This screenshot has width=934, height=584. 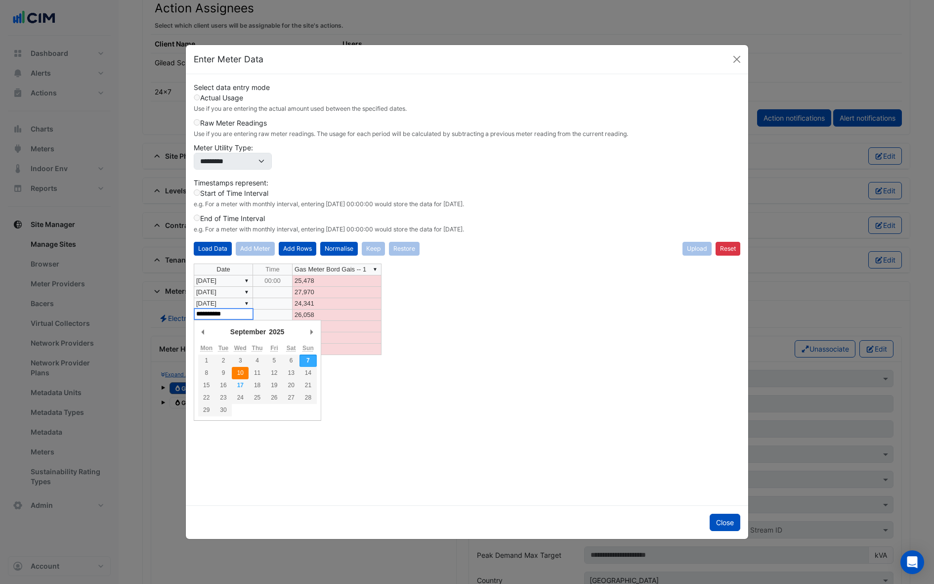 What do you see at coordinates (197, 122) in the screenshot?
I see `input: Raw Meter Readings Use if you are entering raw meter readings. The usage for each period will be ...` at bounding box center [197, 122].